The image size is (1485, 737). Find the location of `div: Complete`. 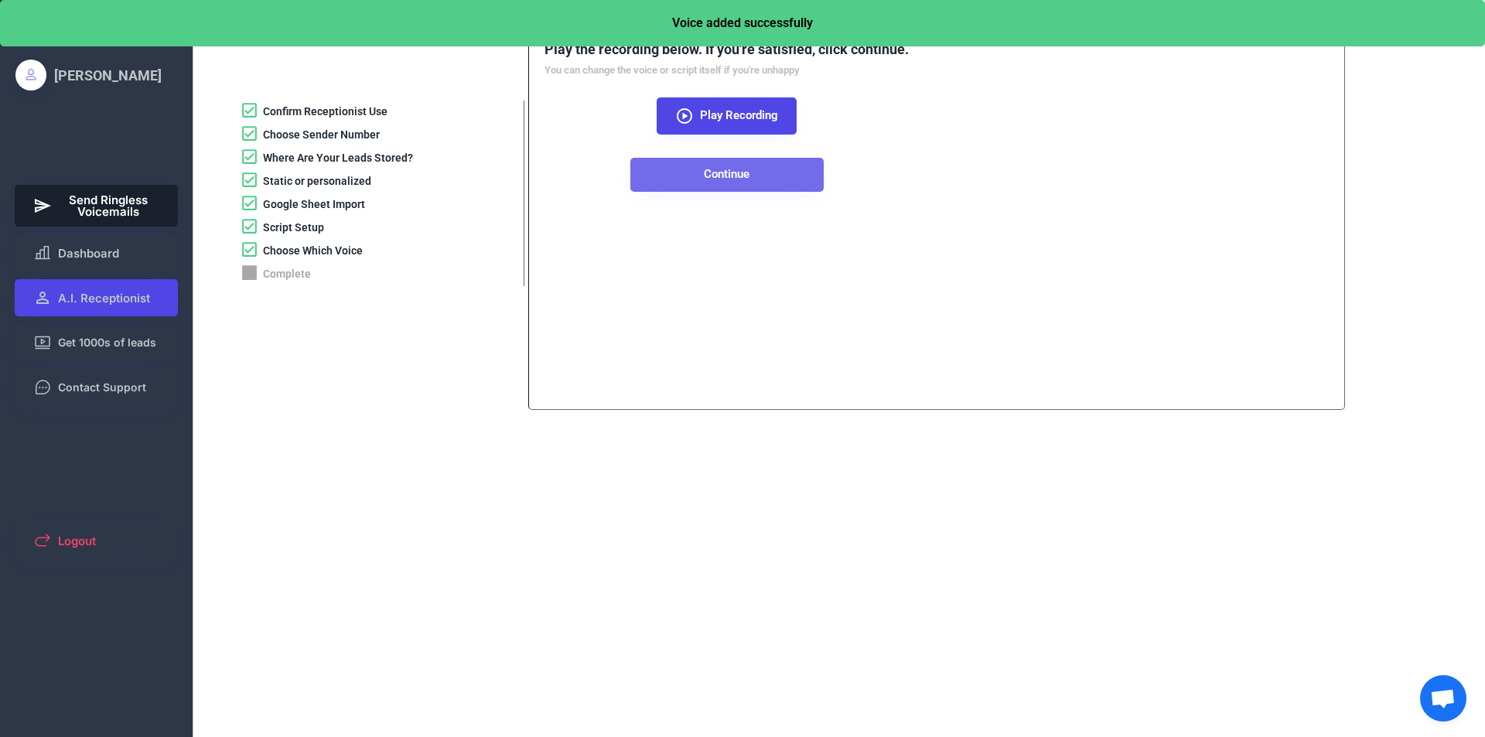

div: Complete is located at coordinates (287, 275).